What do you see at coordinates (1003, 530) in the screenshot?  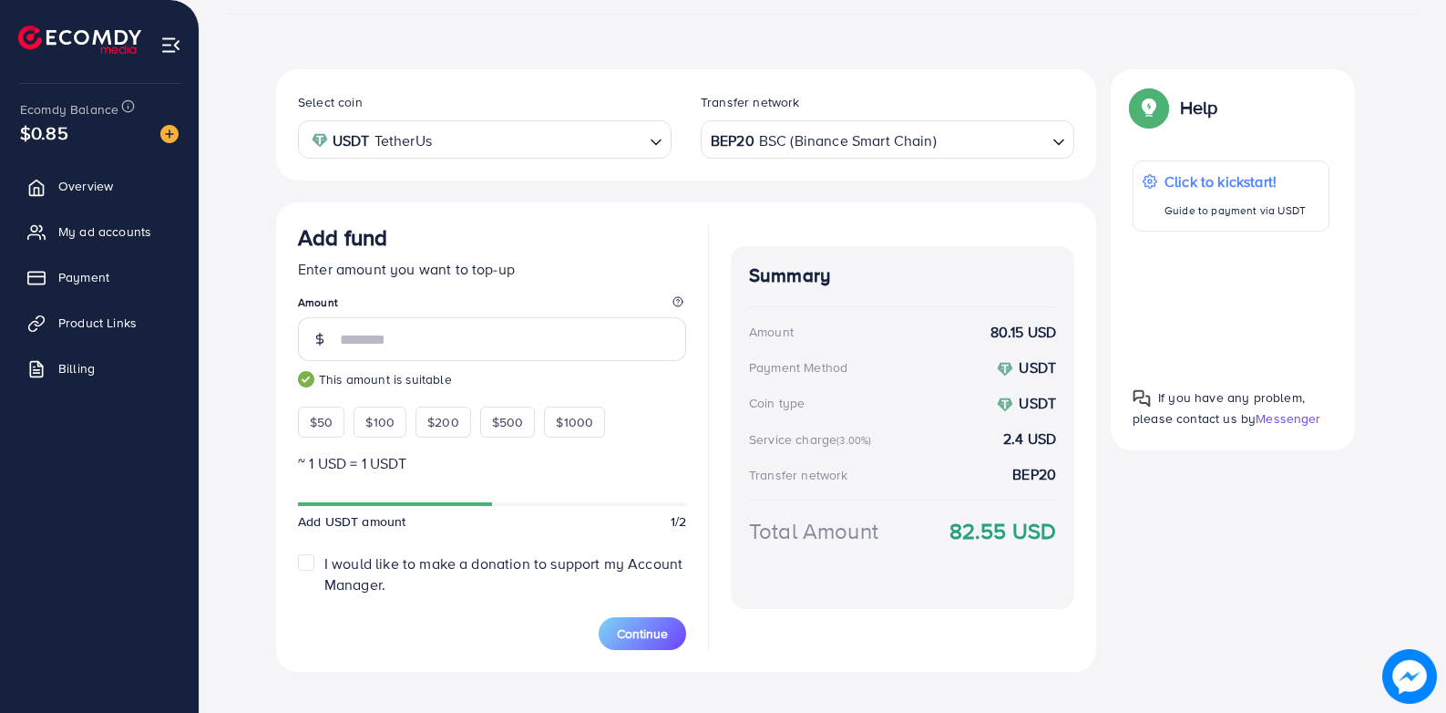 I see `strong: 82.55 USD` at bounding box center [1003, 530].